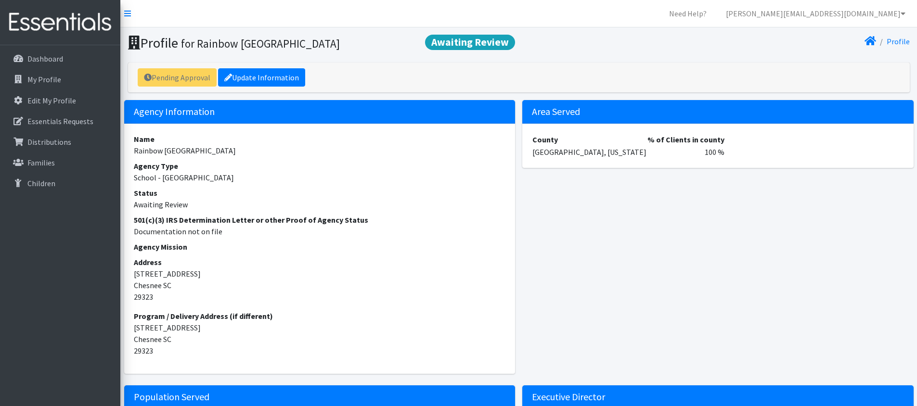  Describe the element at coordinates (60, 79) in the screenshot. I see `a: My Profile` at that location.